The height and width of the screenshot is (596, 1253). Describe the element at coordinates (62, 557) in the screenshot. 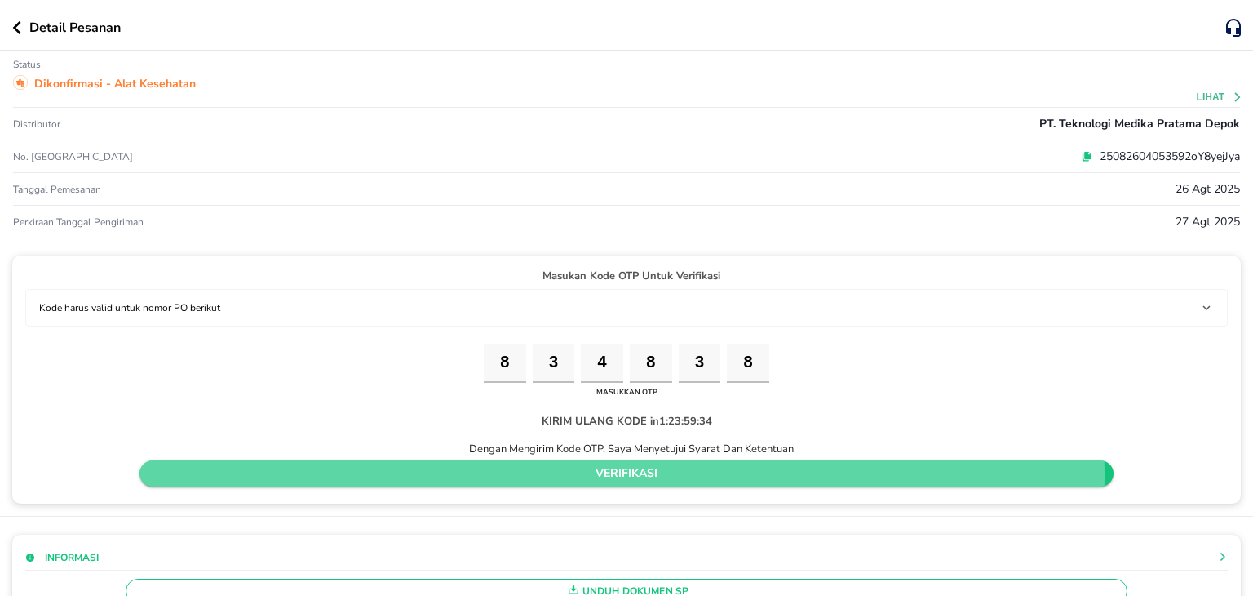

I see `button: Informasi` at that location.